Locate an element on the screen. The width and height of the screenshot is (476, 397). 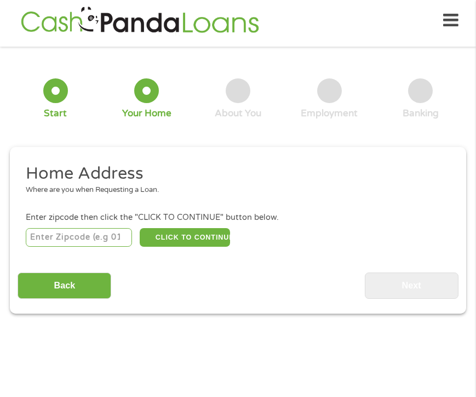
div: Where are you when Requesting a Loan. is located at coordinates (234, 190).